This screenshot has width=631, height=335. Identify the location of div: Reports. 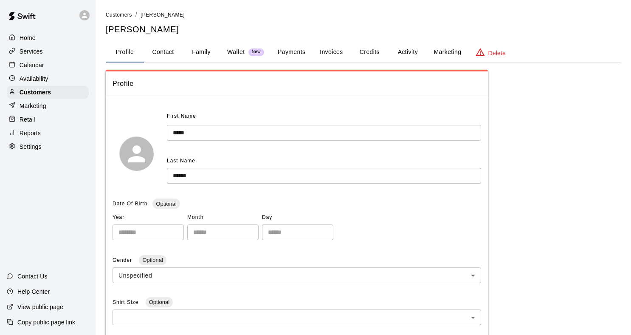
(48, 133).